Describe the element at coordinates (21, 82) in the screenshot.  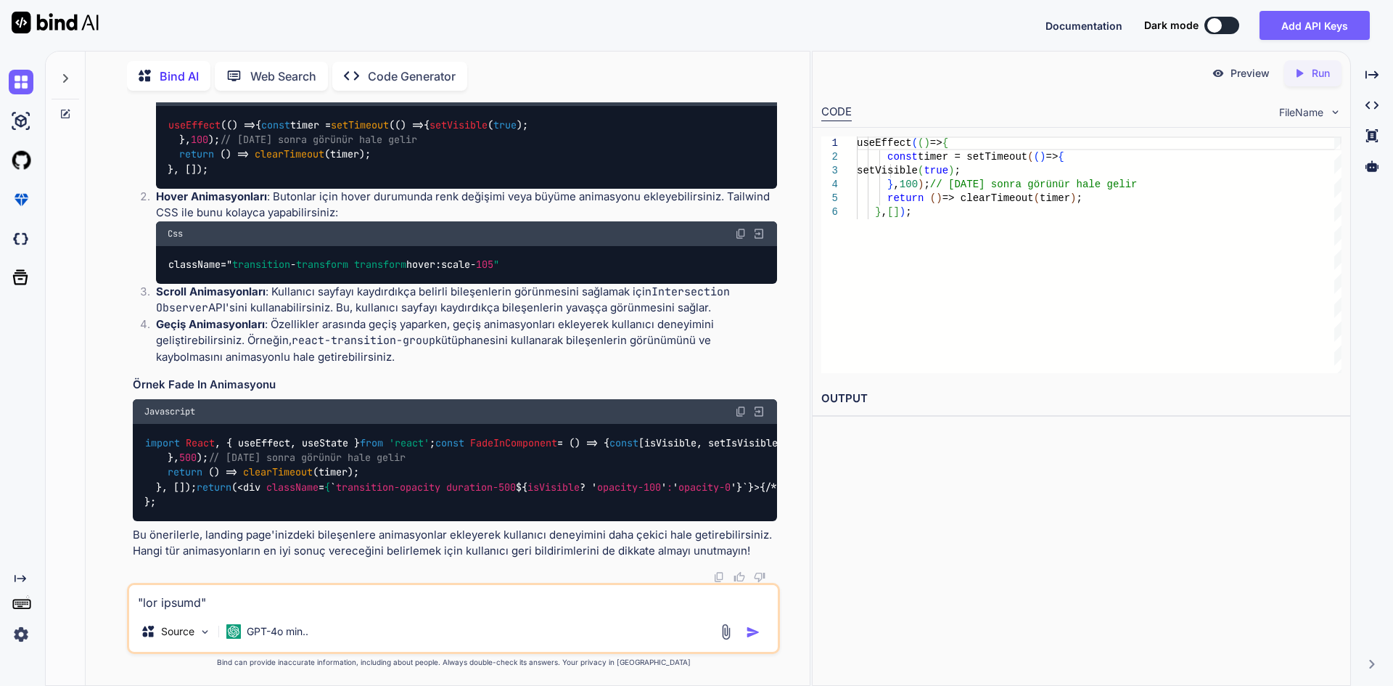
I see `img: chat` at that location.